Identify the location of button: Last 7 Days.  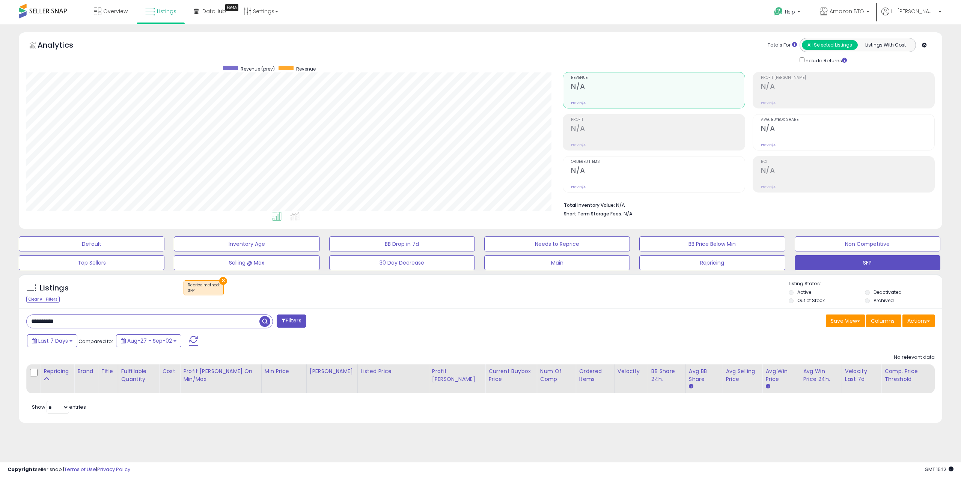
(52, 341).